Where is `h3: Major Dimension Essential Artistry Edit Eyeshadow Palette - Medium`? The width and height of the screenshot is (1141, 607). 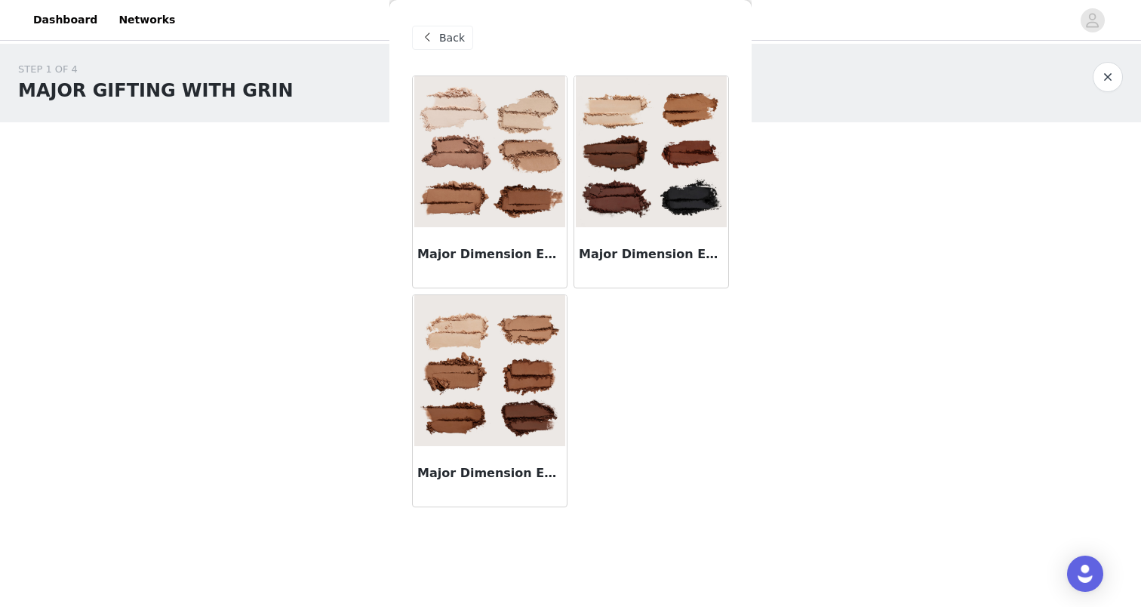 h3: Major Dimension Essential Artistry Edit Eyeshadow Palette - Medium is located at coordinates (490, 473).